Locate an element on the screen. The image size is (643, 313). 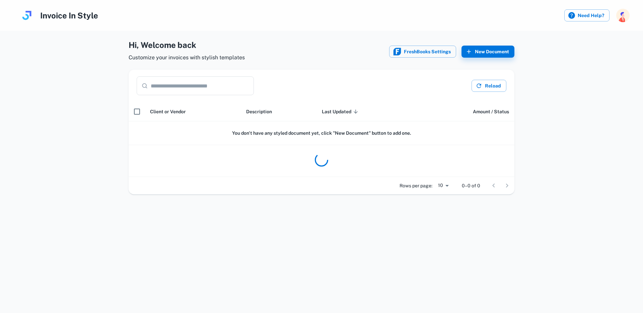
div: 10 is located at coordinates (443, 185).